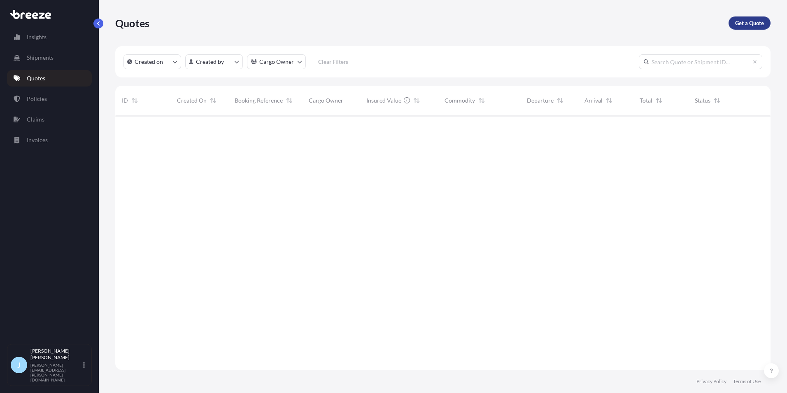 Image resolution: width=787 pixels, height=393 pixels. What do you see at coordinates (192, 100) in the screenshot?
I see `span: Created On` at bounding box center [192, 100].